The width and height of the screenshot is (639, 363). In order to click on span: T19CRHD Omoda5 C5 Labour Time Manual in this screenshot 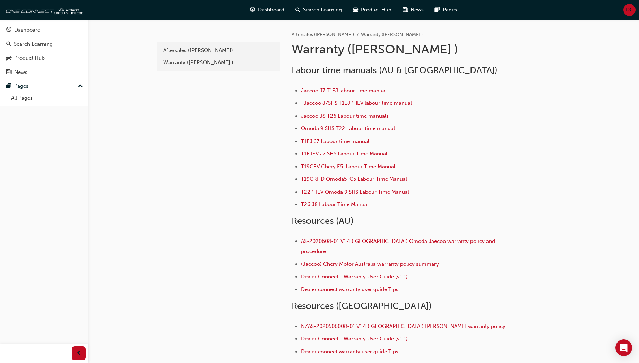, I will do `click(354, 179)`.